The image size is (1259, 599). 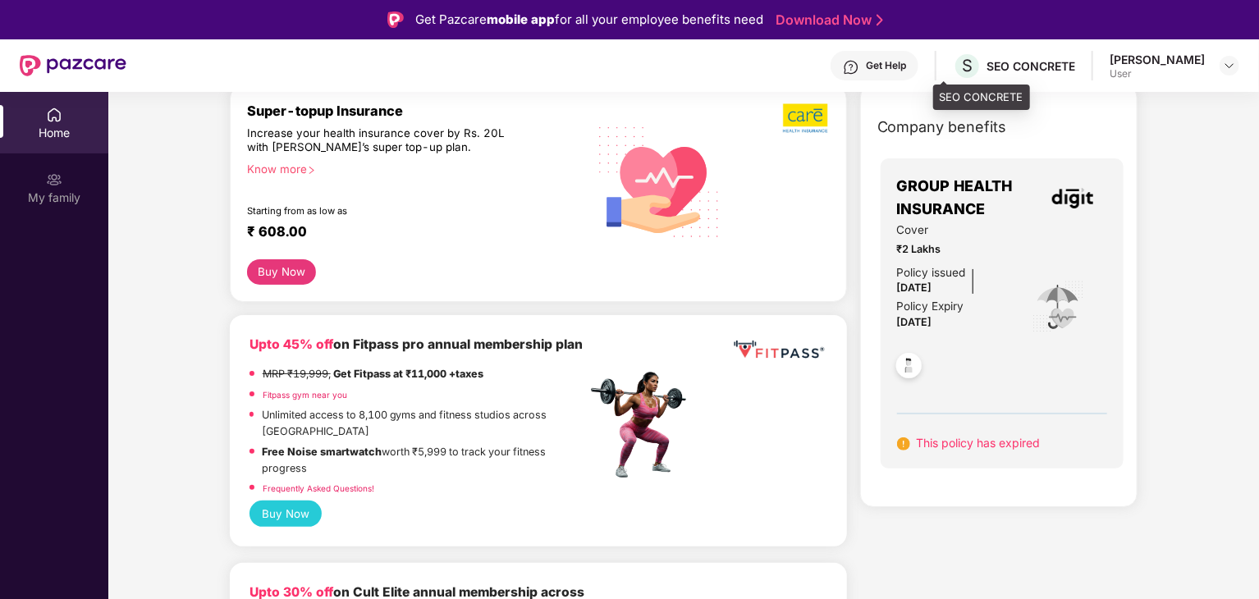 I want to click on span: GROUP HEALTH INSURANCE, so click(x=967, y=198).